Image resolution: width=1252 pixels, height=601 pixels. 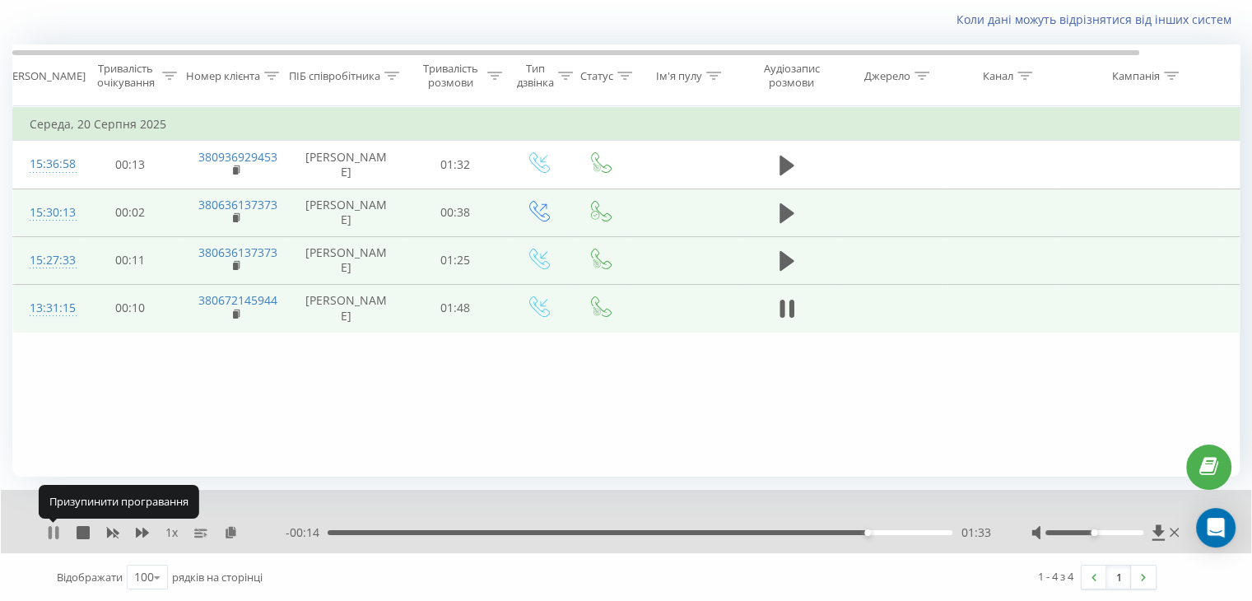 I want to click on td: 01:25, so click(x=455, y=260).